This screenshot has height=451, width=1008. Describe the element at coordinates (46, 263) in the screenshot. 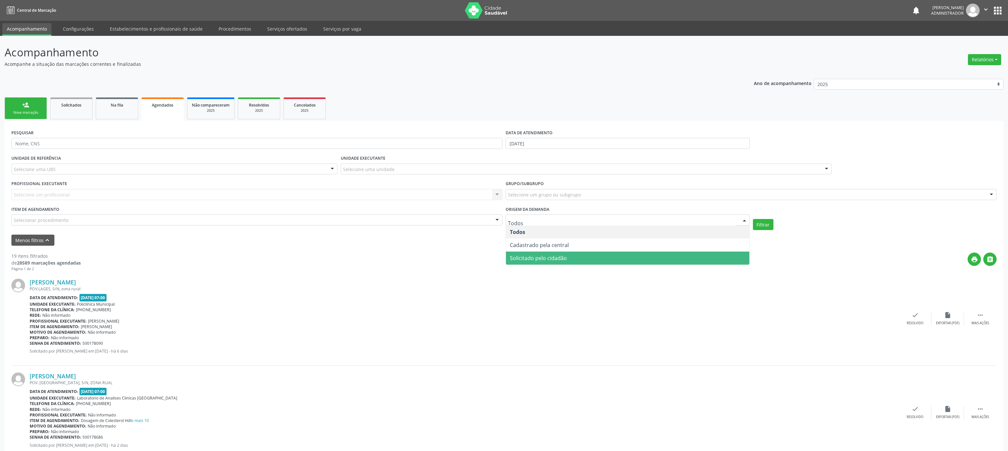

I see `div: de` at that location.